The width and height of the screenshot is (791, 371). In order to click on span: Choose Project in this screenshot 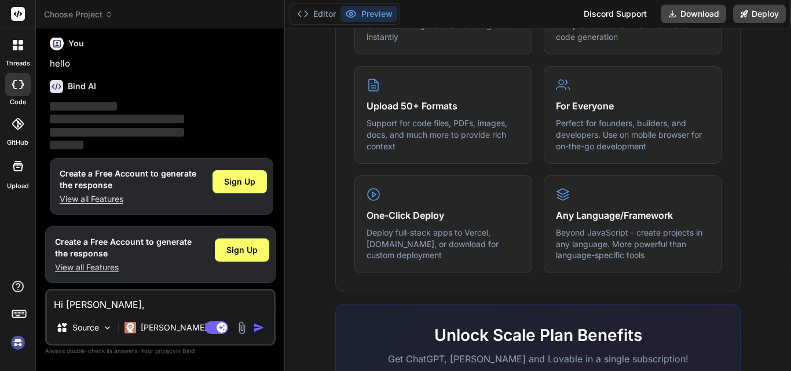, I will do `click(78, 14)`.